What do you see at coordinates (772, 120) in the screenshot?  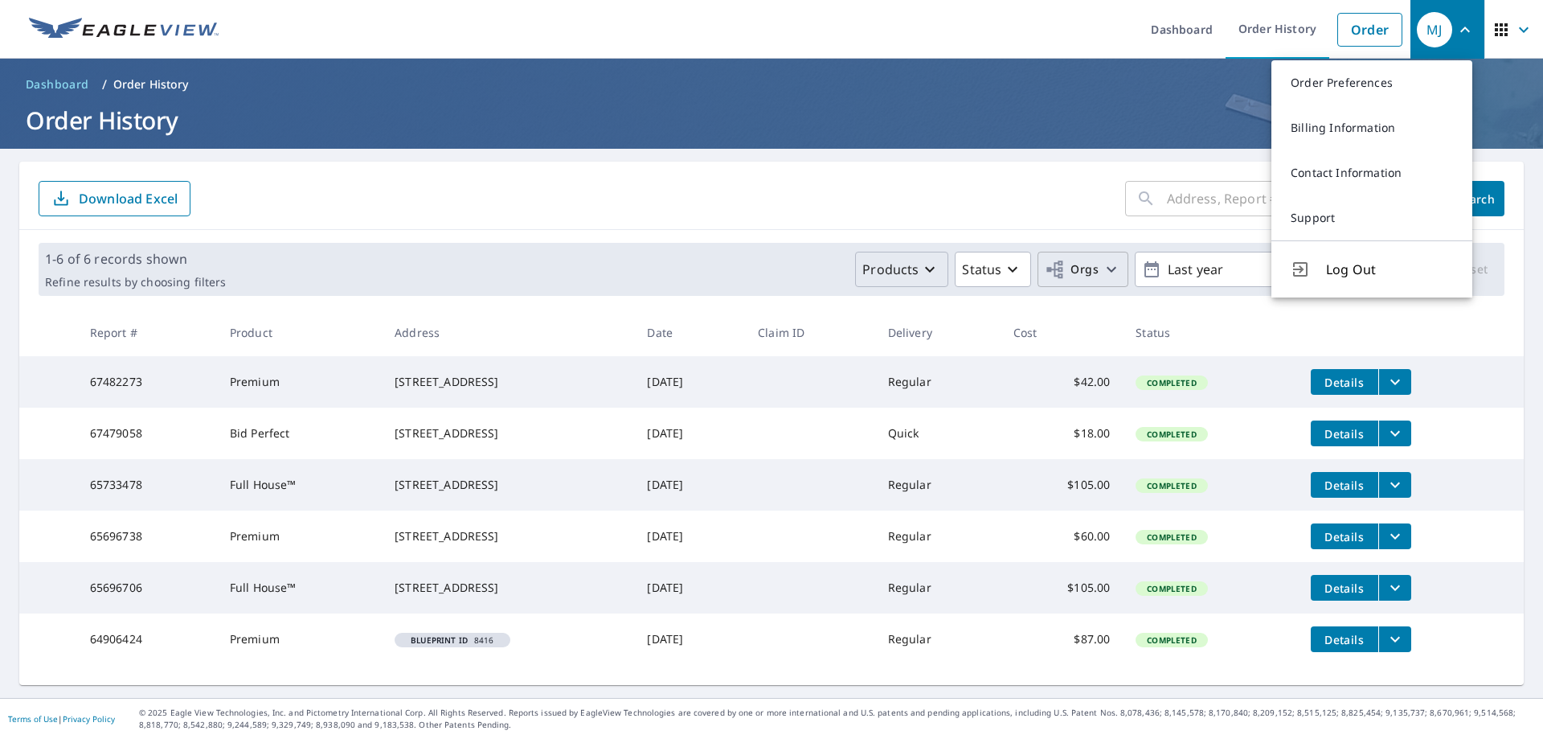 I see `h1: Order History` at bounding box center [772, 120].